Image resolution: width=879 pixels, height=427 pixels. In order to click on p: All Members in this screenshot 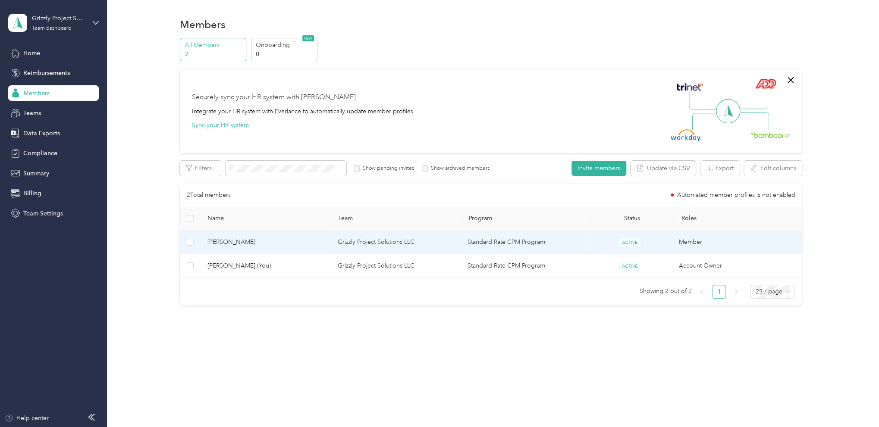, I will do `click(214, 45)`.